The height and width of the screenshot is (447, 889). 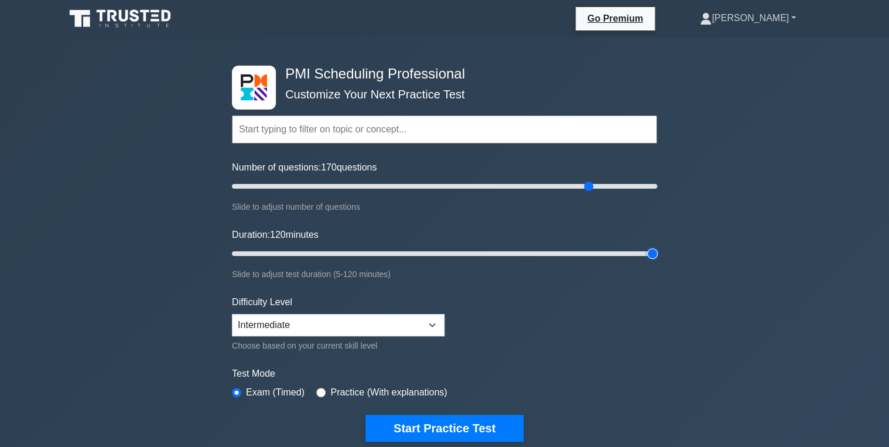 I want to click on label: Exam (Timed), so click(x=275, y=392).